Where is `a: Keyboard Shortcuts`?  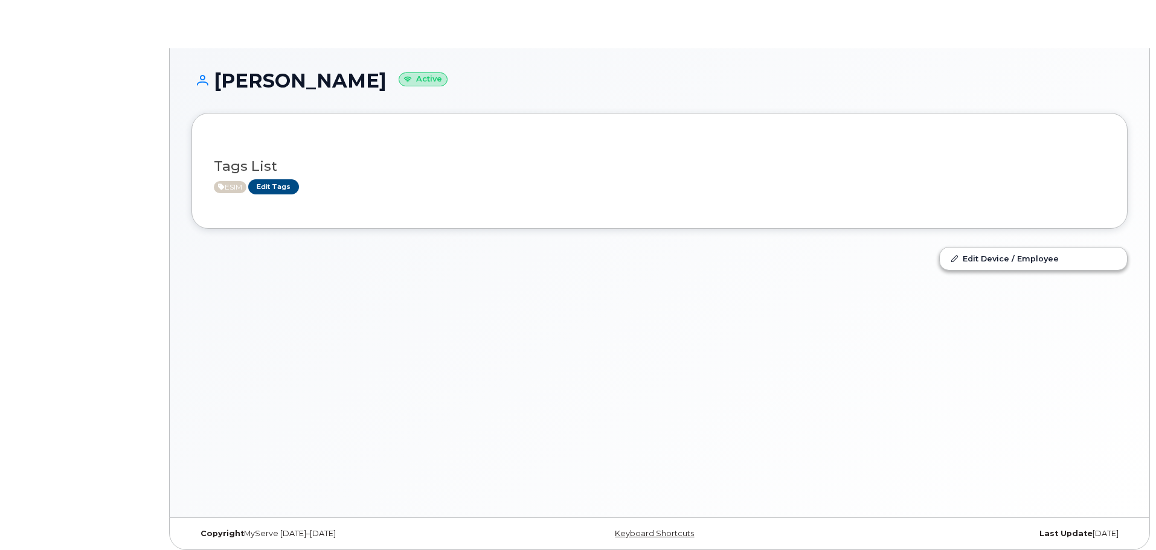 a: Keyboard Shortcuts is located at coordinates (654, 533).